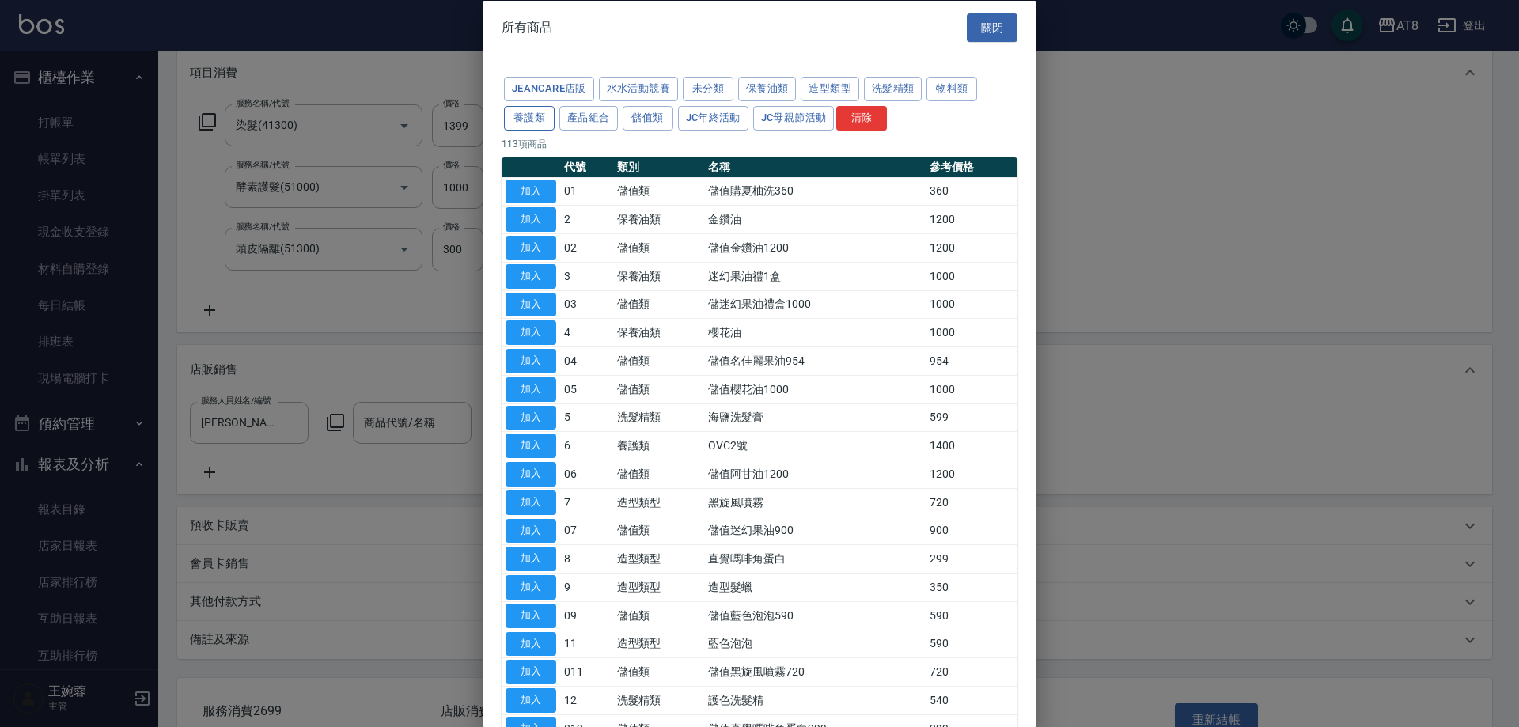  What do you see at coordinates (708, 89) in the screenshot?
I see `button: 未分類` at bounding box center [708, 89].